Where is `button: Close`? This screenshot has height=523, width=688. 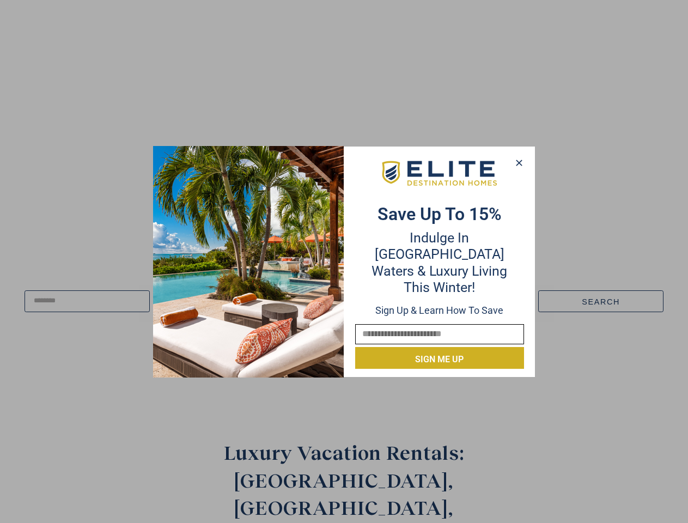 button: Close is located at coordinates (519, 163).